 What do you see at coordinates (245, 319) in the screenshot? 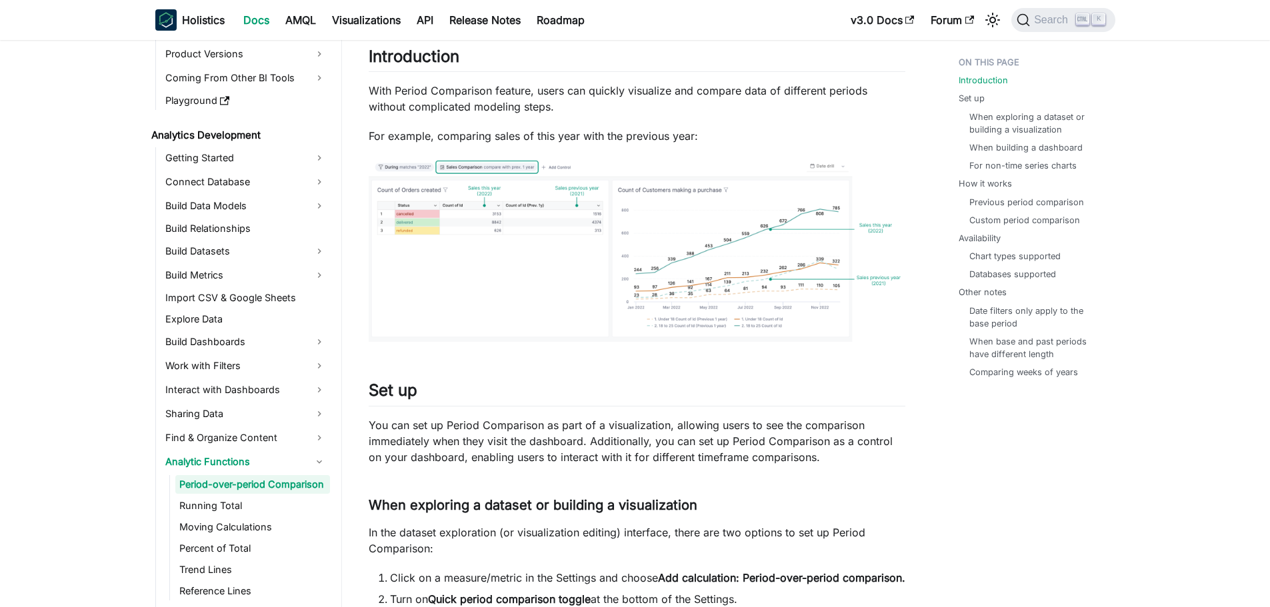
I see `a: Explore Data` at bounding box center [245, 319].